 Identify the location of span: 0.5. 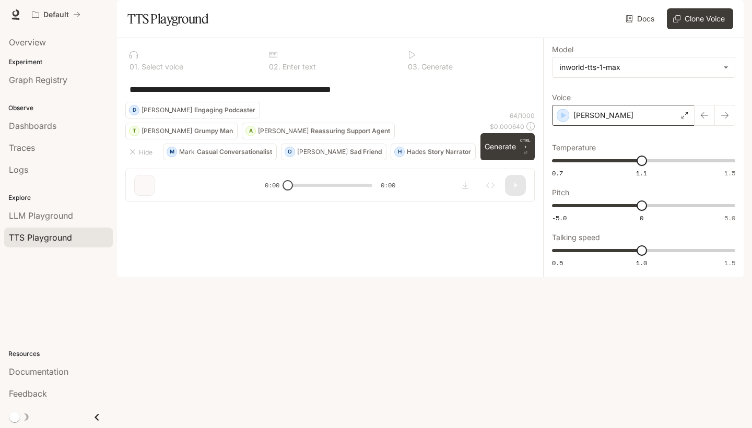
(557, 263).